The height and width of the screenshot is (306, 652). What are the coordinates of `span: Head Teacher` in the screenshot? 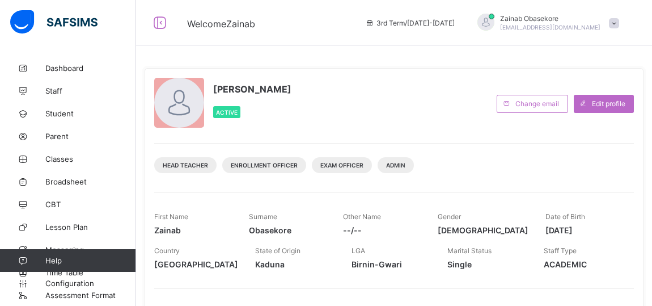 It's located at (185, 165).